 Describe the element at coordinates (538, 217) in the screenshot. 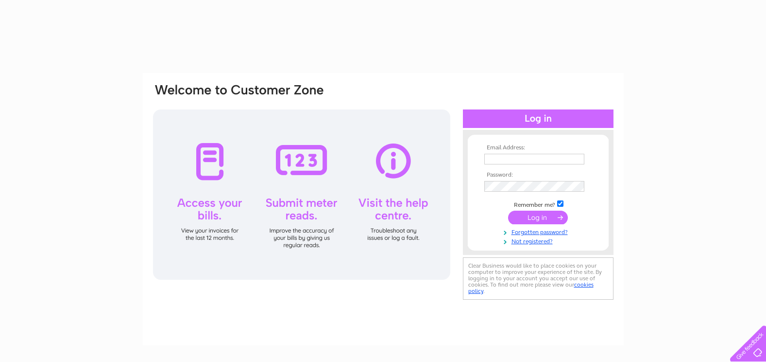

I see `input: Submit` at that location.